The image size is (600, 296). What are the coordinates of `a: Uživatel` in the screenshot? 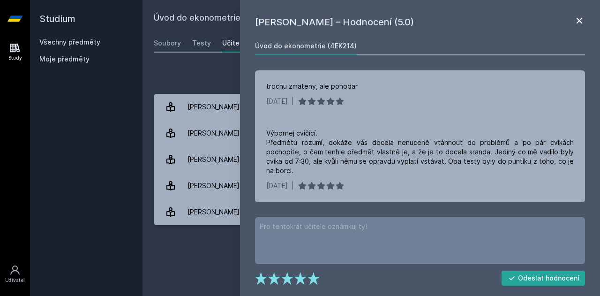 It's located at (15, 274).